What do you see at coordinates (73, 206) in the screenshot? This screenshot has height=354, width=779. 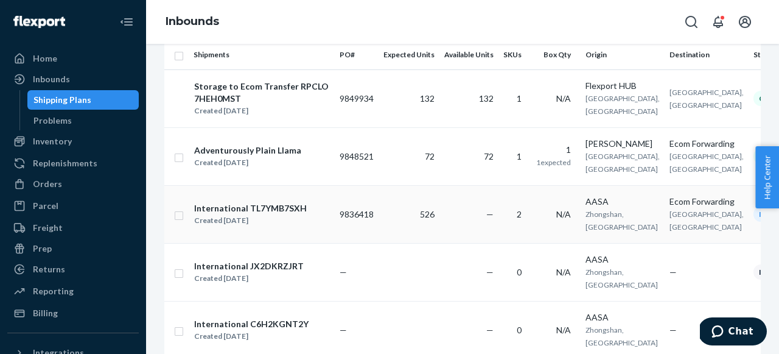 I see `a: Parcel` at bounding box center [73, 206].